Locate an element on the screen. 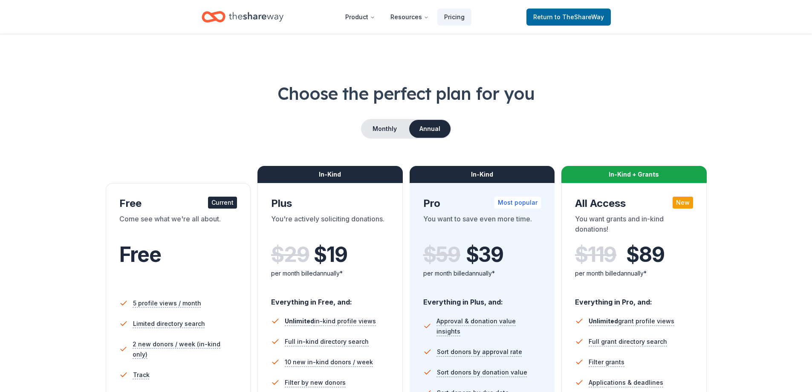 The width and height of the screenshot is (812, 392). div: Come see what we're all about. is located at coordinates (178, 226).